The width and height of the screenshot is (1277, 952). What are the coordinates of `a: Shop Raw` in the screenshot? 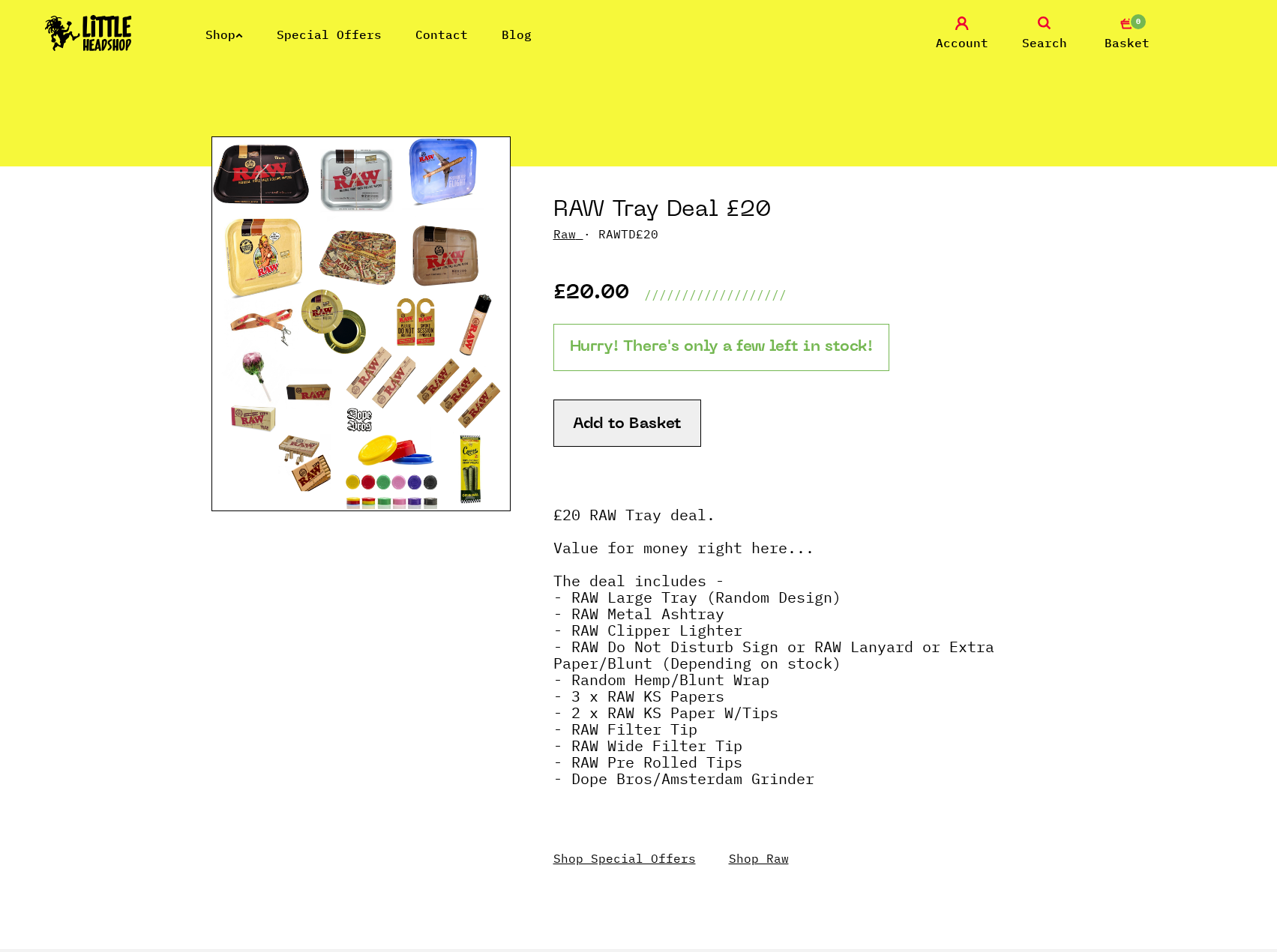 It's located at (759, 858).